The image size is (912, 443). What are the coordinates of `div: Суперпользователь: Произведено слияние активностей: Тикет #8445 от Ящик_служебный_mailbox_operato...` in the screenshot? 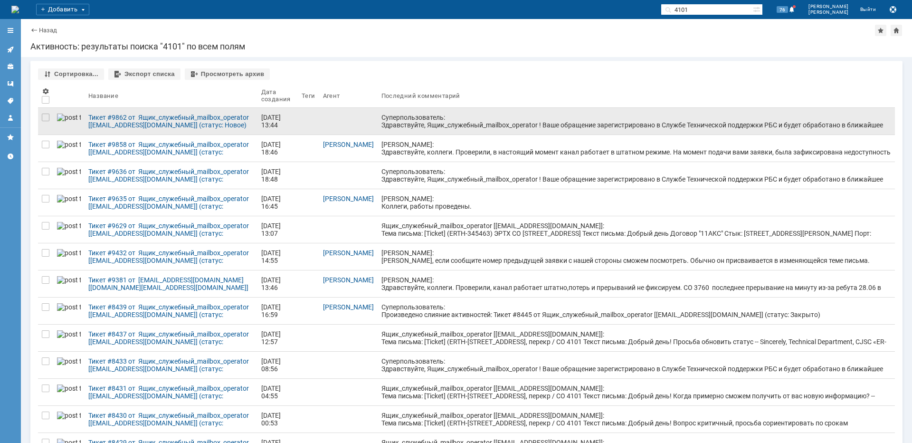 It's located at (636, 311).